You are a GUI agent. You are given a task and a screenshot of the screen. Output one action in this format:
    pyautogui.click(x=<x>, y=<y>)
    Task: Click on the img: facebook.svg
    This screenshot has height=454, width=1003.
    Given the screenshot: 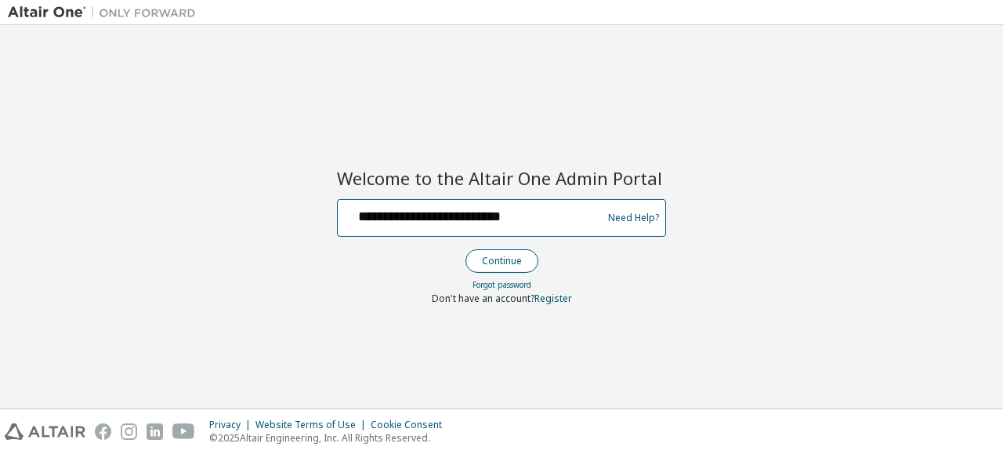 What is the action you would take?
    pyautogui.click(x=103, y=431)
    